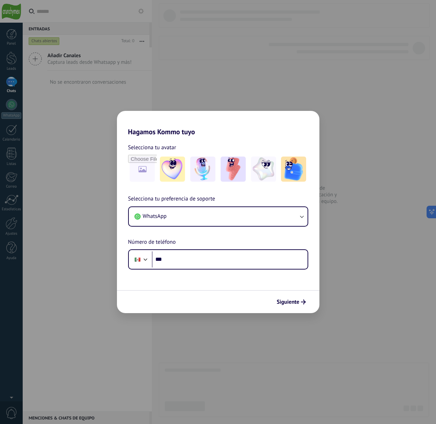  What do you see at coordinates (152, 242) in the screenshot?
I see `span: Número de teléfono` at bounding box center [152, 242].